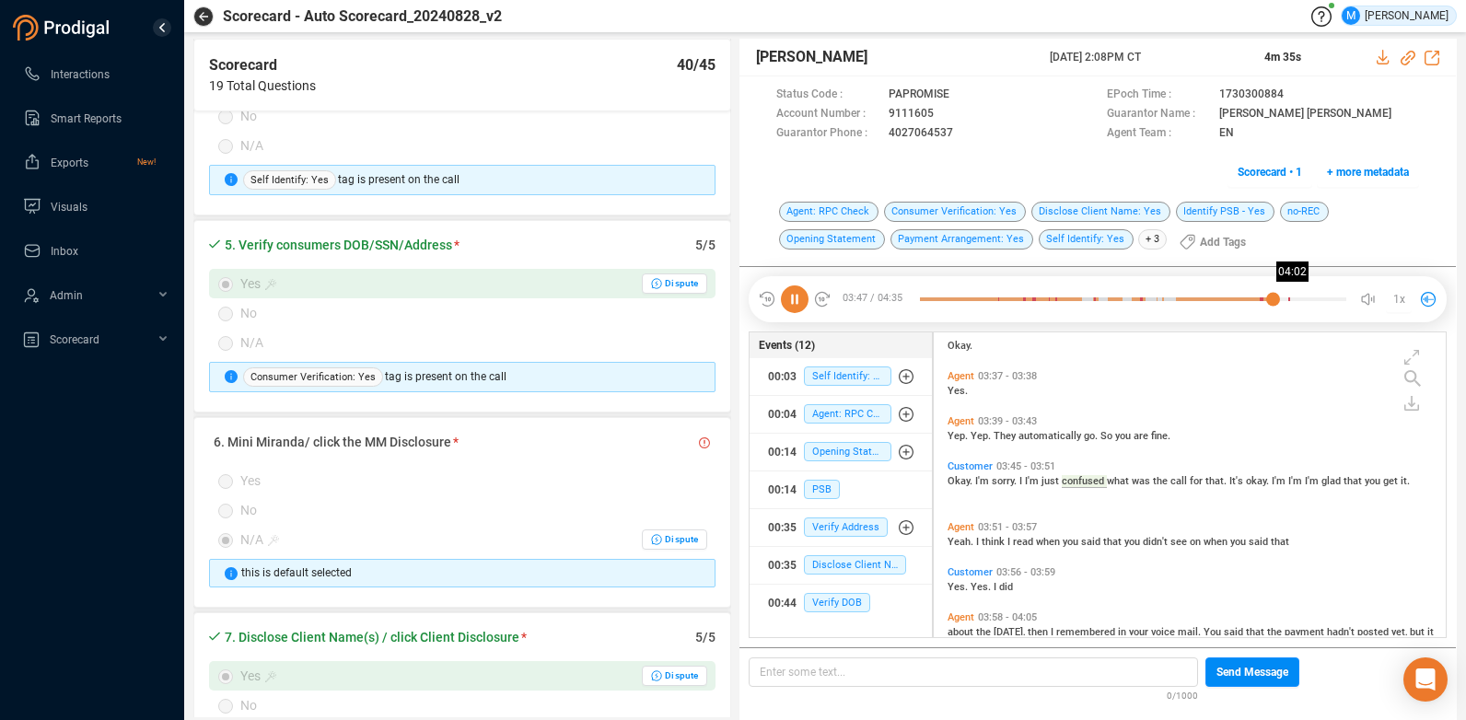  What do you see at coordinates (837, 602) in the screenshot?
I see `span: Verify DOB` at bounding box center [837, 602].